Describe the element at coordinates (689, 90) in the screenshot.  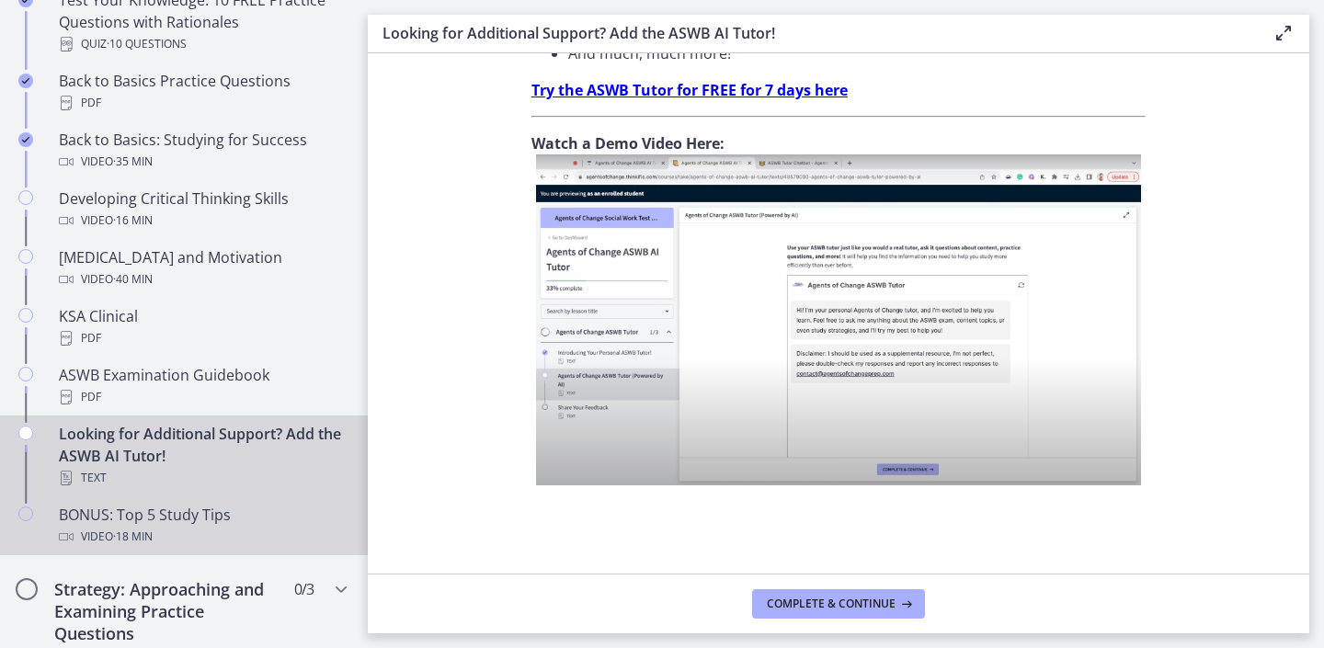
I see `a: Try the ASWB Tutor for FREE for 7 days here` at that location.